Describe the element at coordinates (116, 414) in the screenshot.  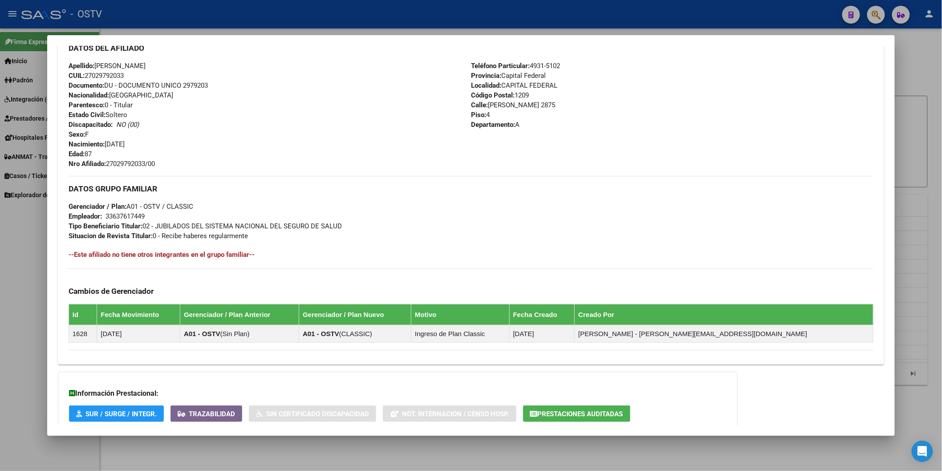
I see `button: SUR / SURGE / INTEGR.` at that location.